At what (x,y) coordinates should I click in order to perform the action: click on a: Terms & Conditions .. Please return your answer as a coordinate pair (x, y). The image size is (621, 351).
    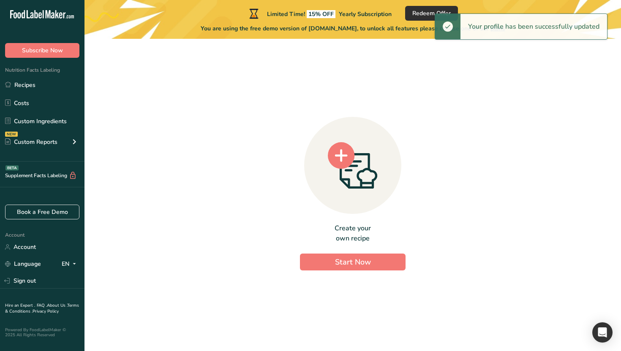
    Looking at the image, I should click on (42, 309).